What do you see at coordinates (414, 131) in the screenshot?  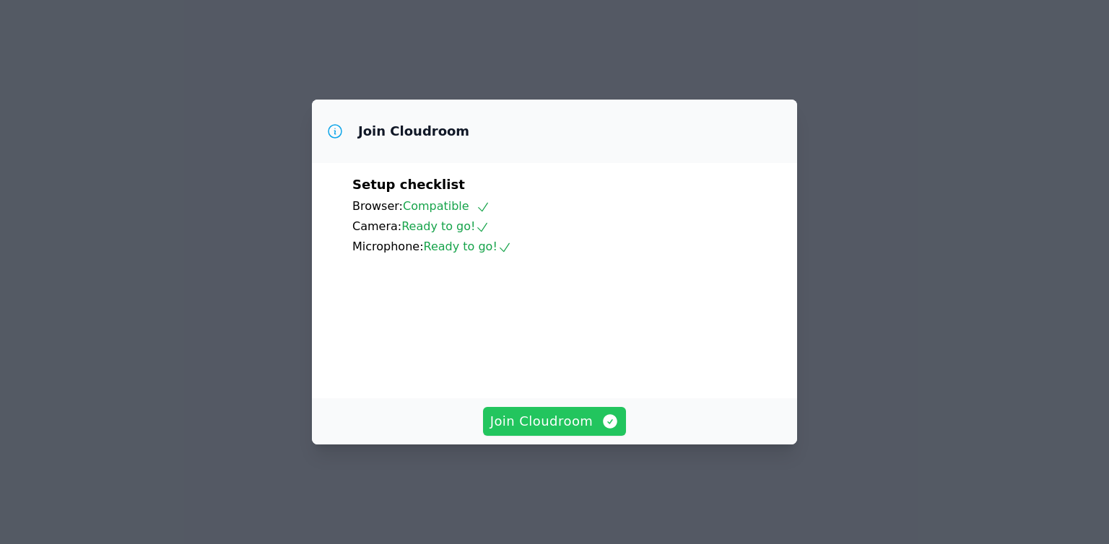 I see `h3: Join Cloudroom` at bounding box center [414, 131].